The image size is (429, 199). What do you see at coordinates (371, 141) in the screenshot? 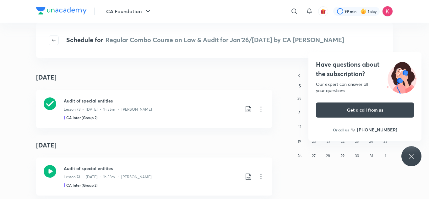
I see `abbr: October 24, 2025` at bounding box center [371, 141].